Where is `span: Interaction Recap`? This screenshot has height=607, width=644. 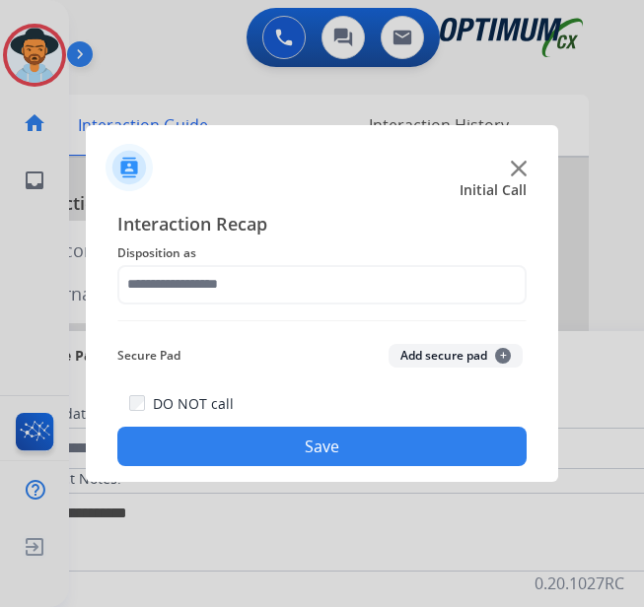 span: Interaction Recap is located at coordinates (321, 226).